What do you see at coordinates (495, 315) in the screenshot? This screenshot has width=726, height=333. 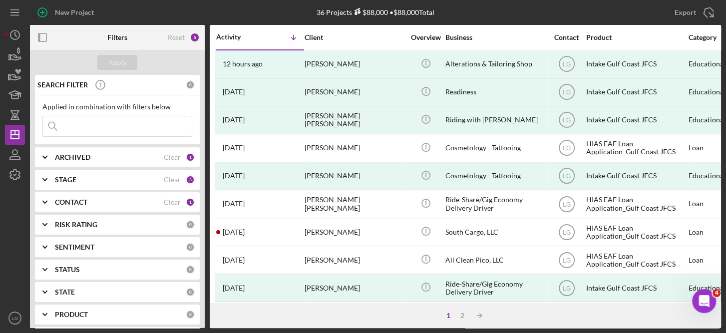 I see `div: Alaaldin Group, LLC` at bounding box center [495, 315].